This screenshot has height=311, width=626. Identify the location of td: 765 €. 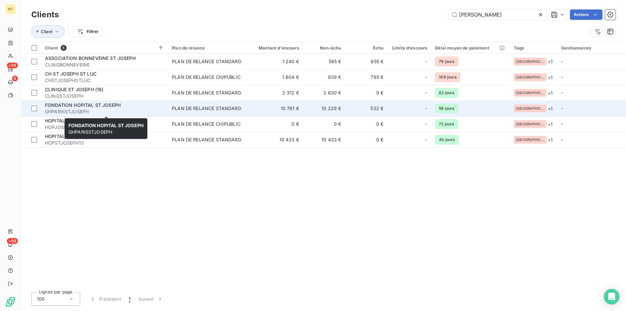
(366, 77).